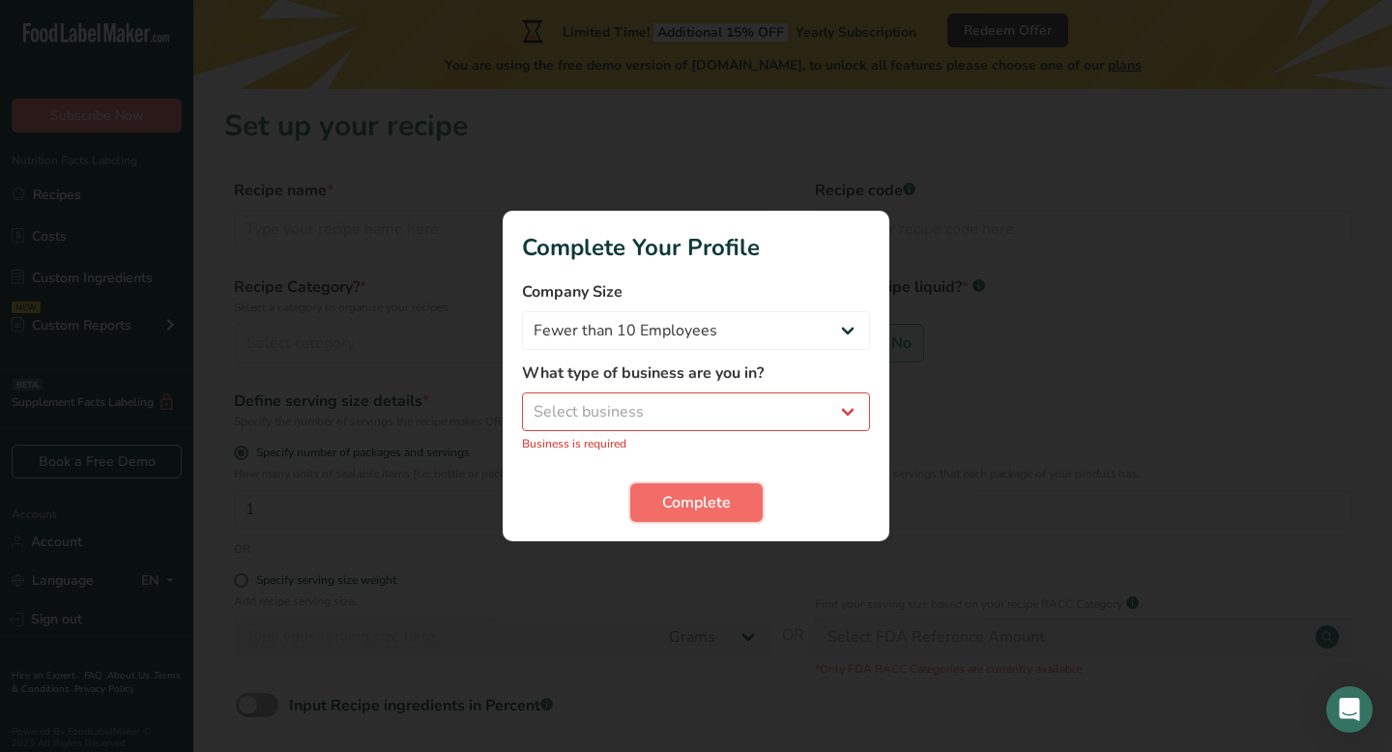  What do you see at coordinates (696, 292) in the screenshot?
I see `label: Company Size` at bounding box center [696, 292].